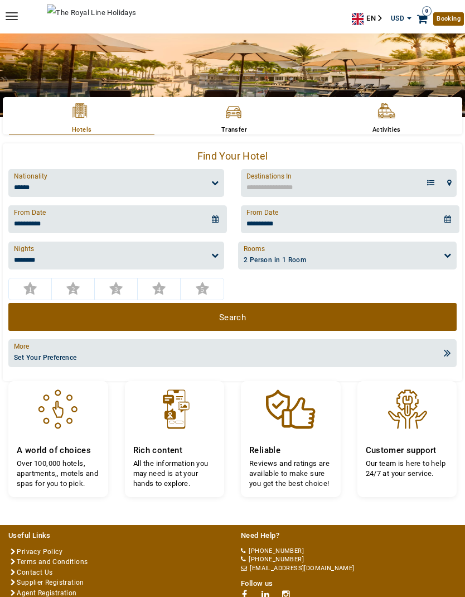 The image size is (465, 597). I want to click on div: find your Hotel, so click(233, 159).